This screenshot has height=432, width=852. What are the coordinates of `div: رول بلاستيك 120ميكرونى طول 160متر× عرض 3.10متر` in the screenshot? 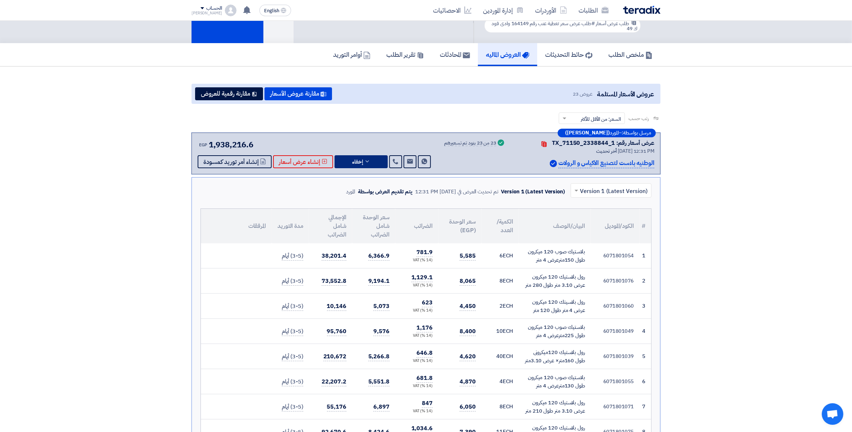 It's located at (555, 356).